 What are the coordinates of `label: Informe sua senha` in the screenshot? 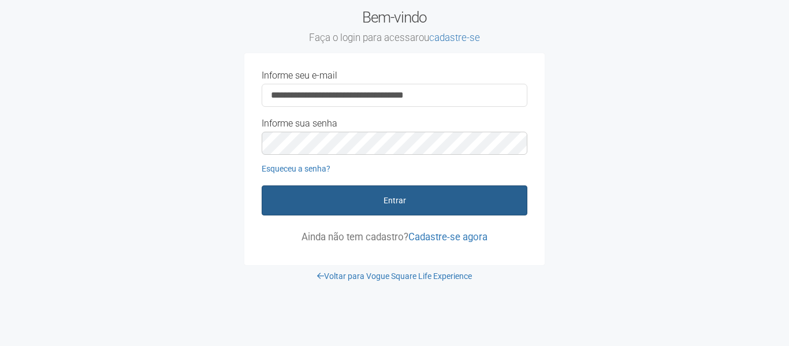 It's located at (299, 124).